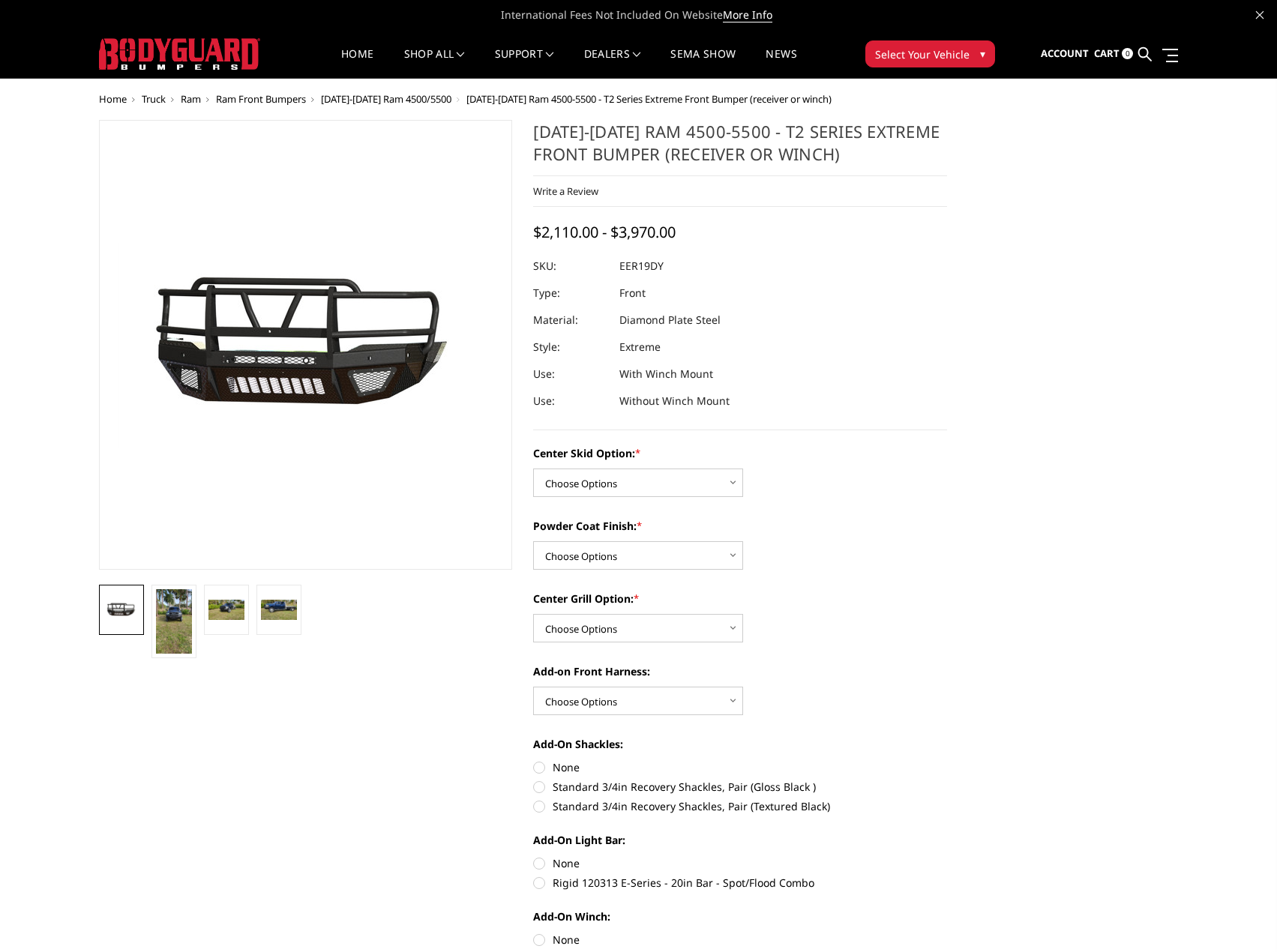  I want to click on label: Add-On Light Bar:, so click(740, 840).